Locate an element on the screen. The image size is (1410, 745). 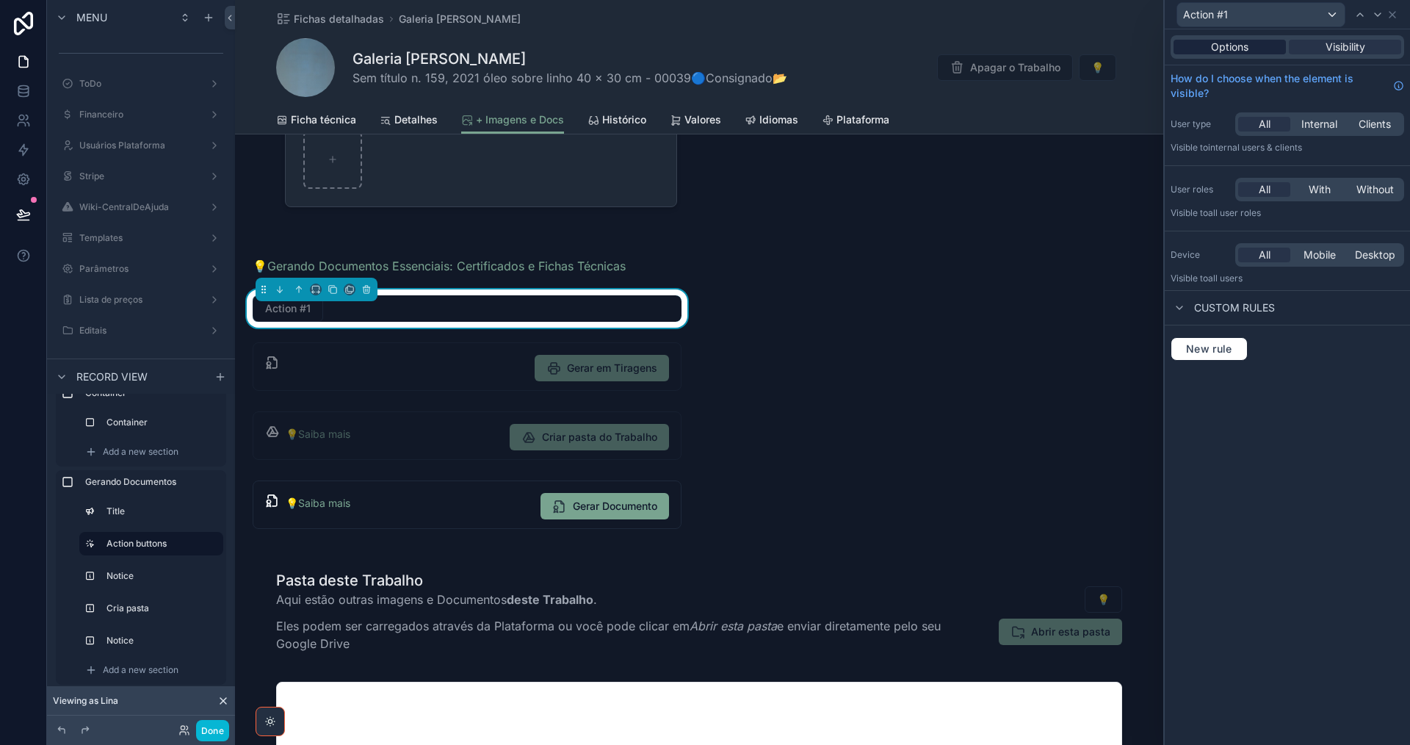
a: ToDo is located at coordinates (141, 84).